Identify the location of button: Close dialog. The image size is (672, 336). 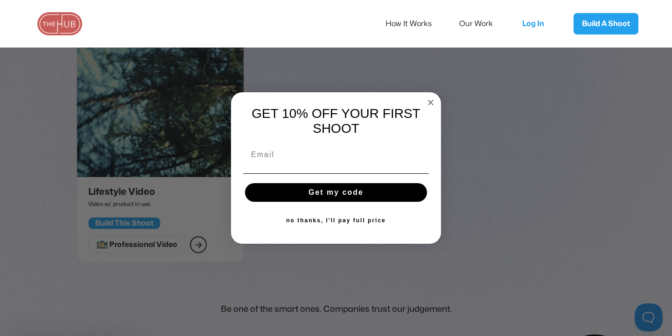
(431, 103).